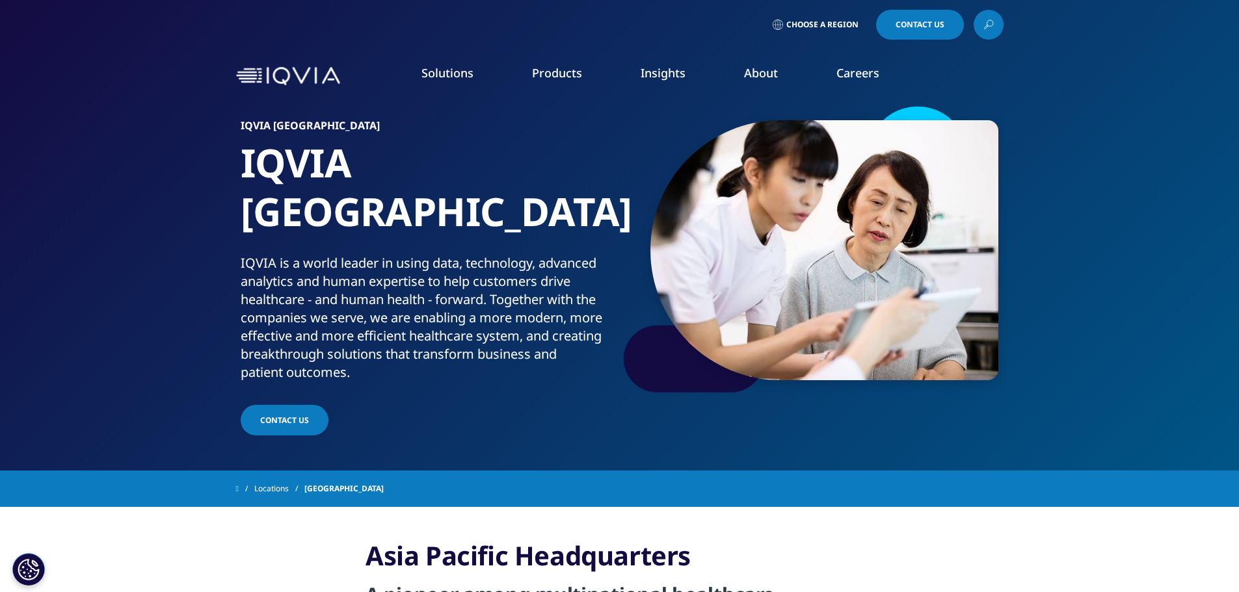 The height and width of the screenshot is (592, 1239). Describe the element at coordinates (919, 25) in the screenshot. I see `a: Contact Us` at that location.